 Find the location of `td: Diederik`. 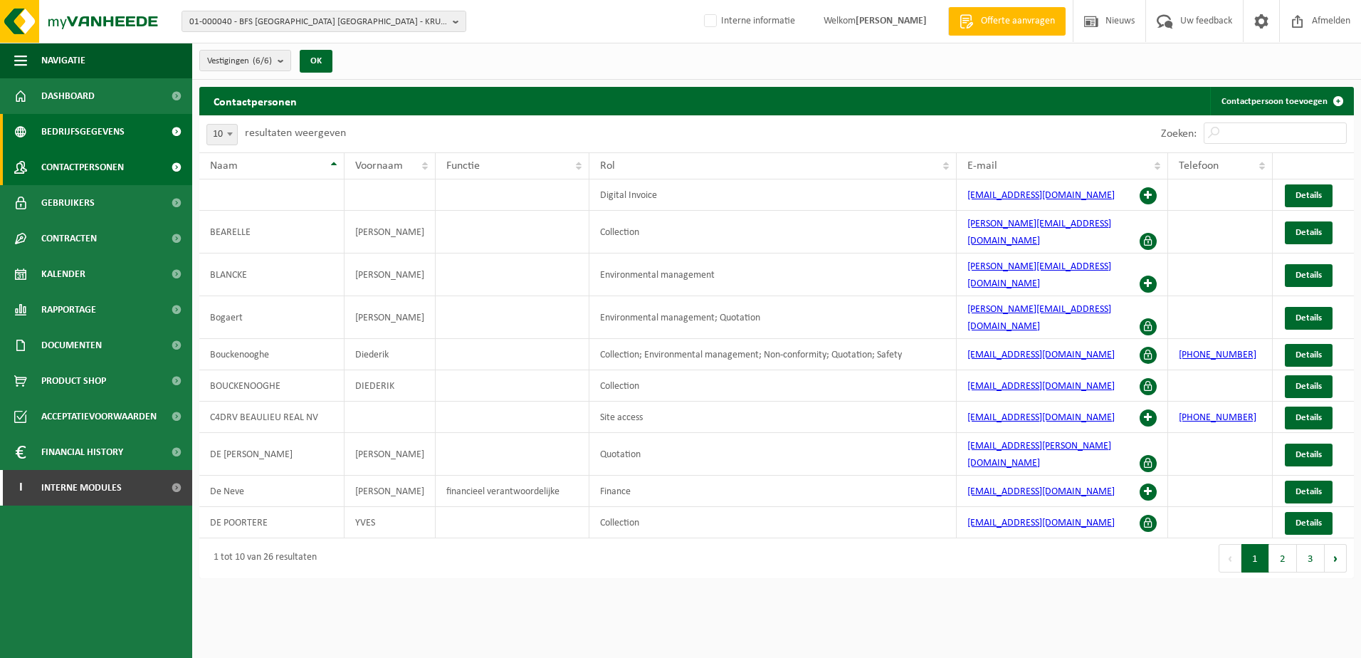

td: Diederik is located at coordinates (390, 354).